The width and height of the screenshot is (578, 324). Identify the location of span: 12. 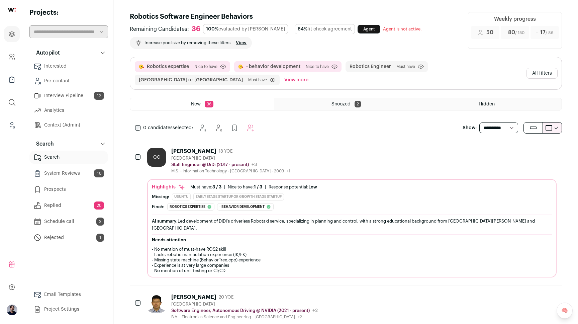
(99, 96).